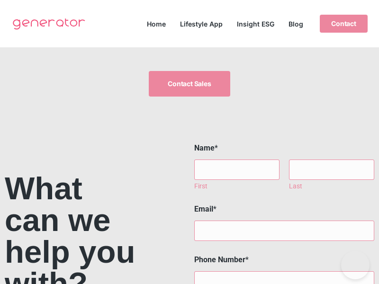 Image resolution: width=379 pixels, height=284 pixels. What do you see at coordinates (343, 24) in the screenshot?
I see `span: Contact` at bounding box center [343, 24].